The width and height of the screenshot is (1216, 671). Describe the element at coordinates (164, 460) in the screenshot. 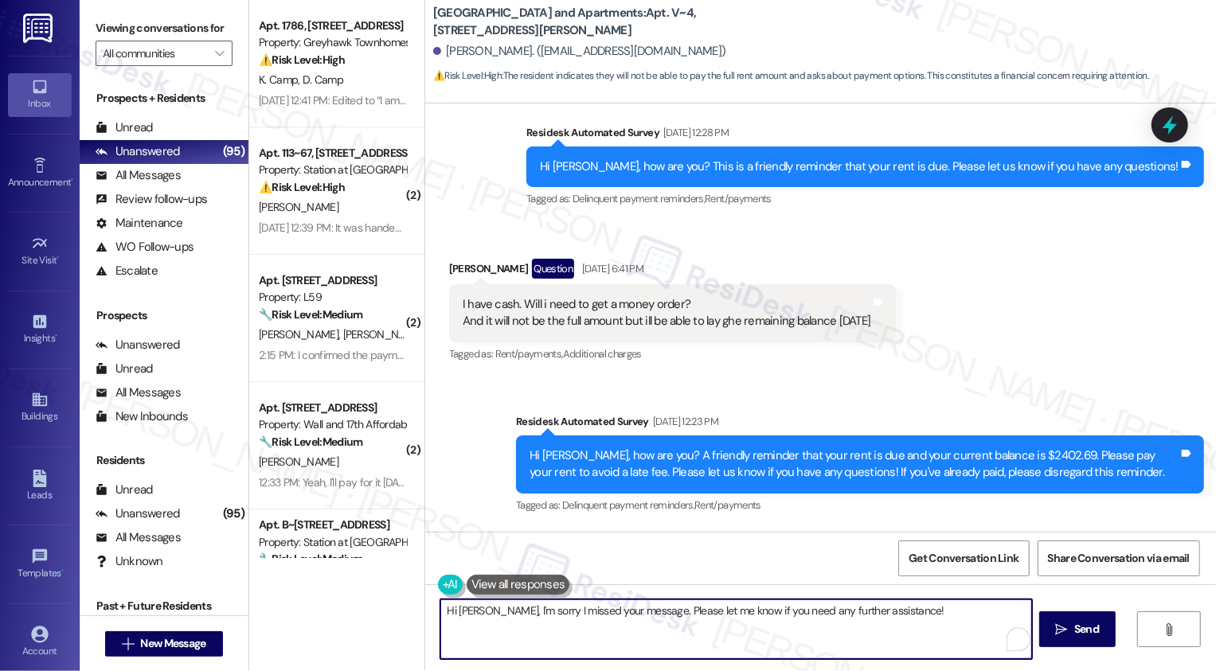

I see `div: Residents` at that location.